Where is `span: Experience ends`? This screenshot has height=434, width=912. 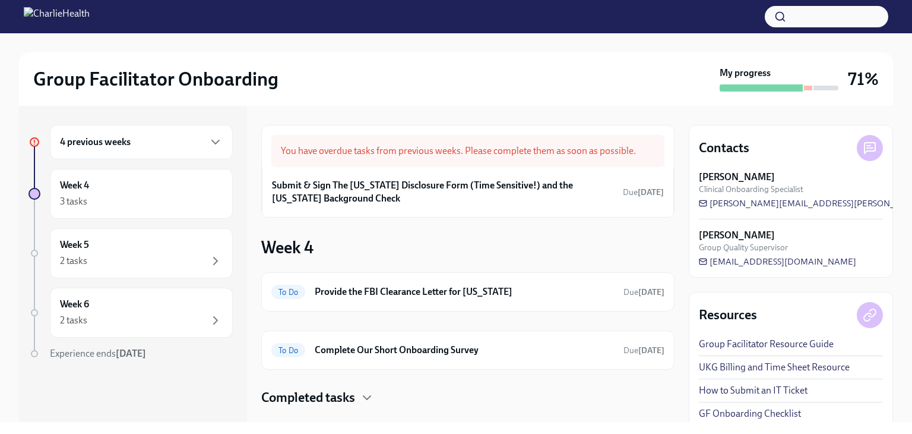
span: Experience ends is located at coordinates (98, 353).